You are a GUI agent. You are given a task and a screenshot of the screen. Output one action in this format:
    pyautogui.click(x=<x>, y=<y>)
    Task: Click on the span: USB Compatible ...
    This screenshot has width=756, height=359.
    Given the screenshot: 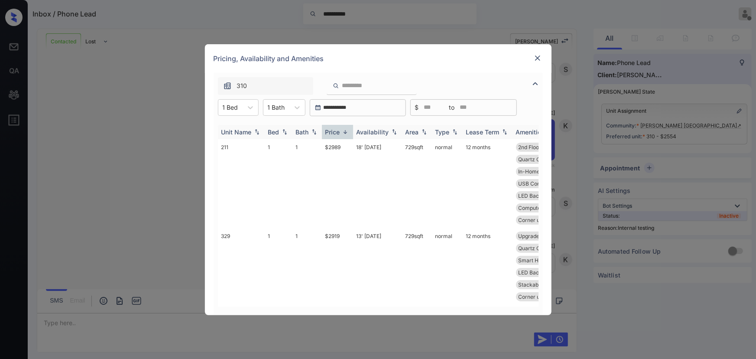 What is the action you would take?
    pyautogui.click(x=541, y=183)
    